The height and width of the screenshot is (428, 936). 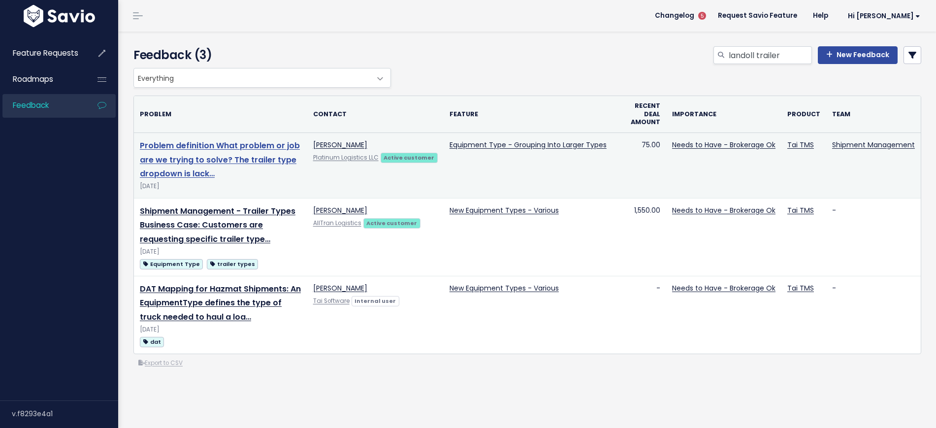 What do you see at coordinates (232, 263) in the screenshot?
I see `a: trailer types` at bounding box center [232, 263].